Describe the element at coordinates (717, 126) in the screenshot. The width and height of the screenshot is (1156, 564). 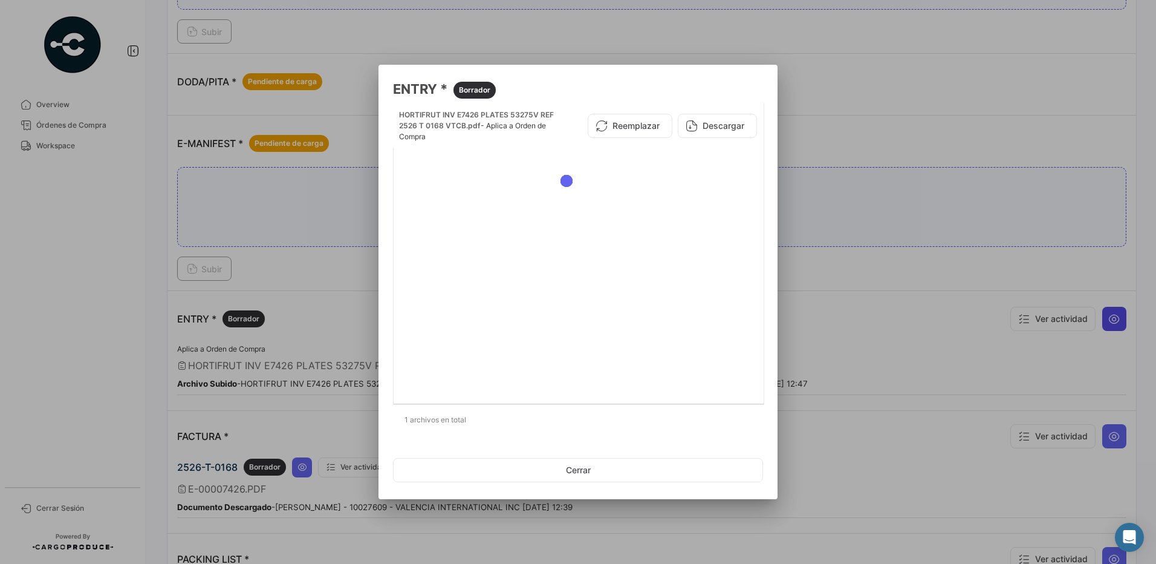
I see `button: Descargar` at that location.